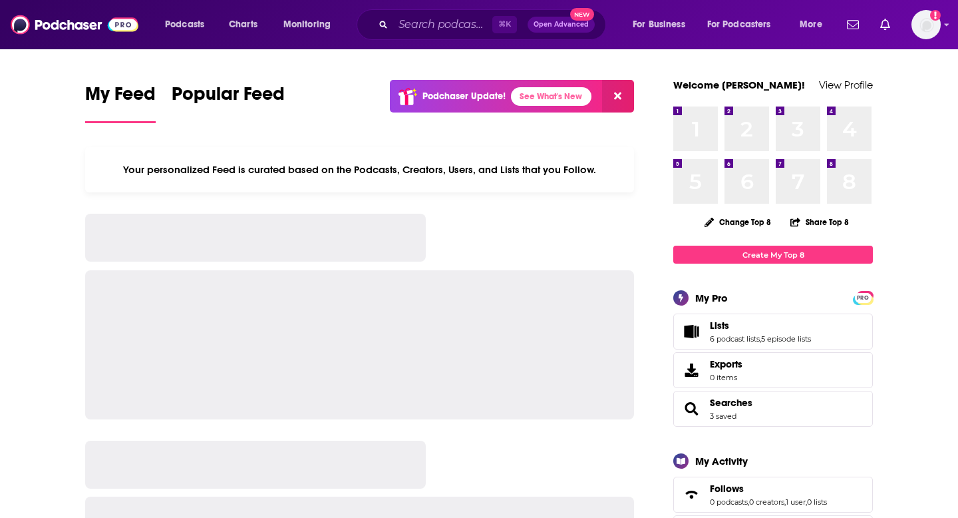 This screenshot has width=958, height=518. I want to click on span: More, so click(811, 25).